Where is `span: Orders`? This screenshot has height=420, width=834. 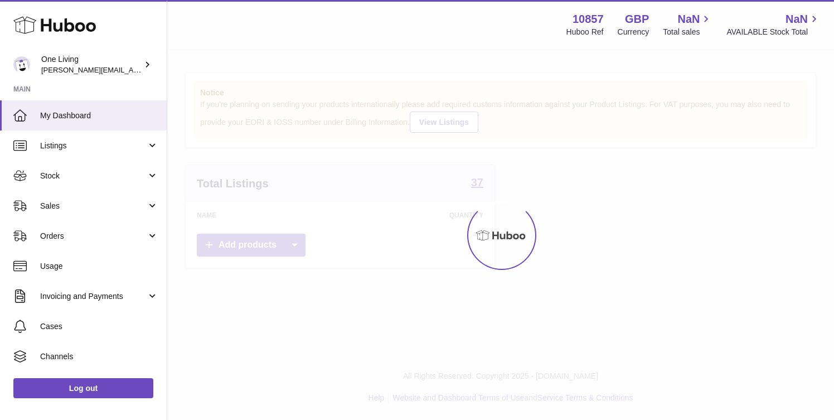 span: Orders is located at coordinates (93, 236).